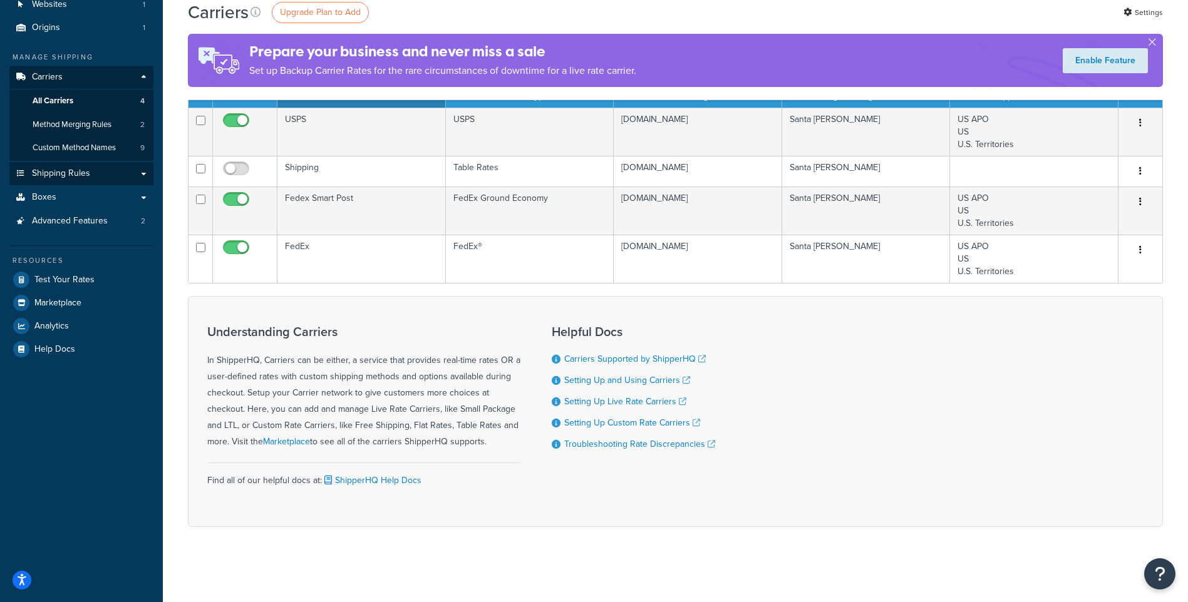  I want to click on li: Origins, so click(81, 28).